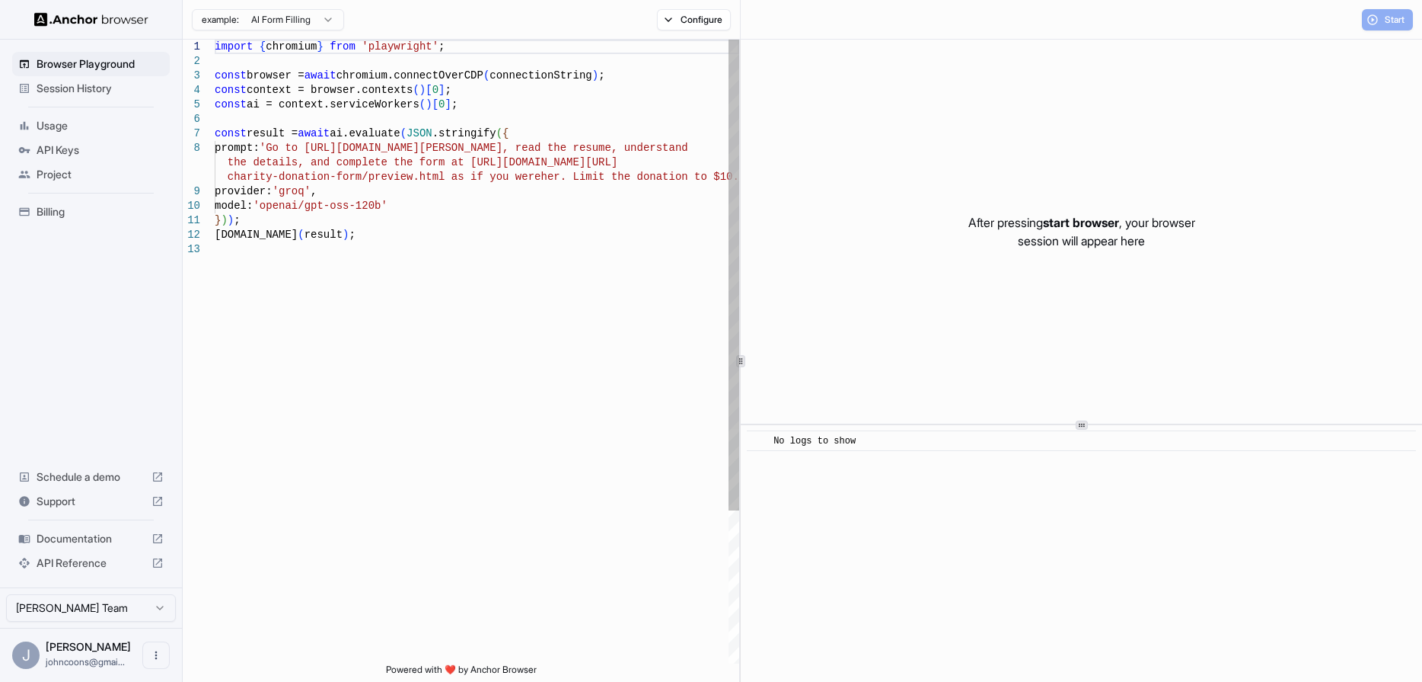  Describe the element at coordinates (85, 661) in the screenshot. I see `span: johncoons@gmail.com` at that location.